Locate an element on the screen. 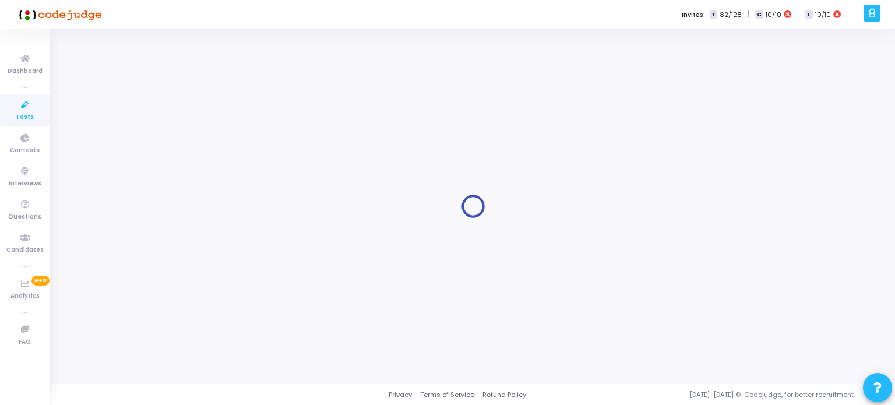 The width and height of the screenshot is (895, 405). span: C is located at coordinates (759, 15).